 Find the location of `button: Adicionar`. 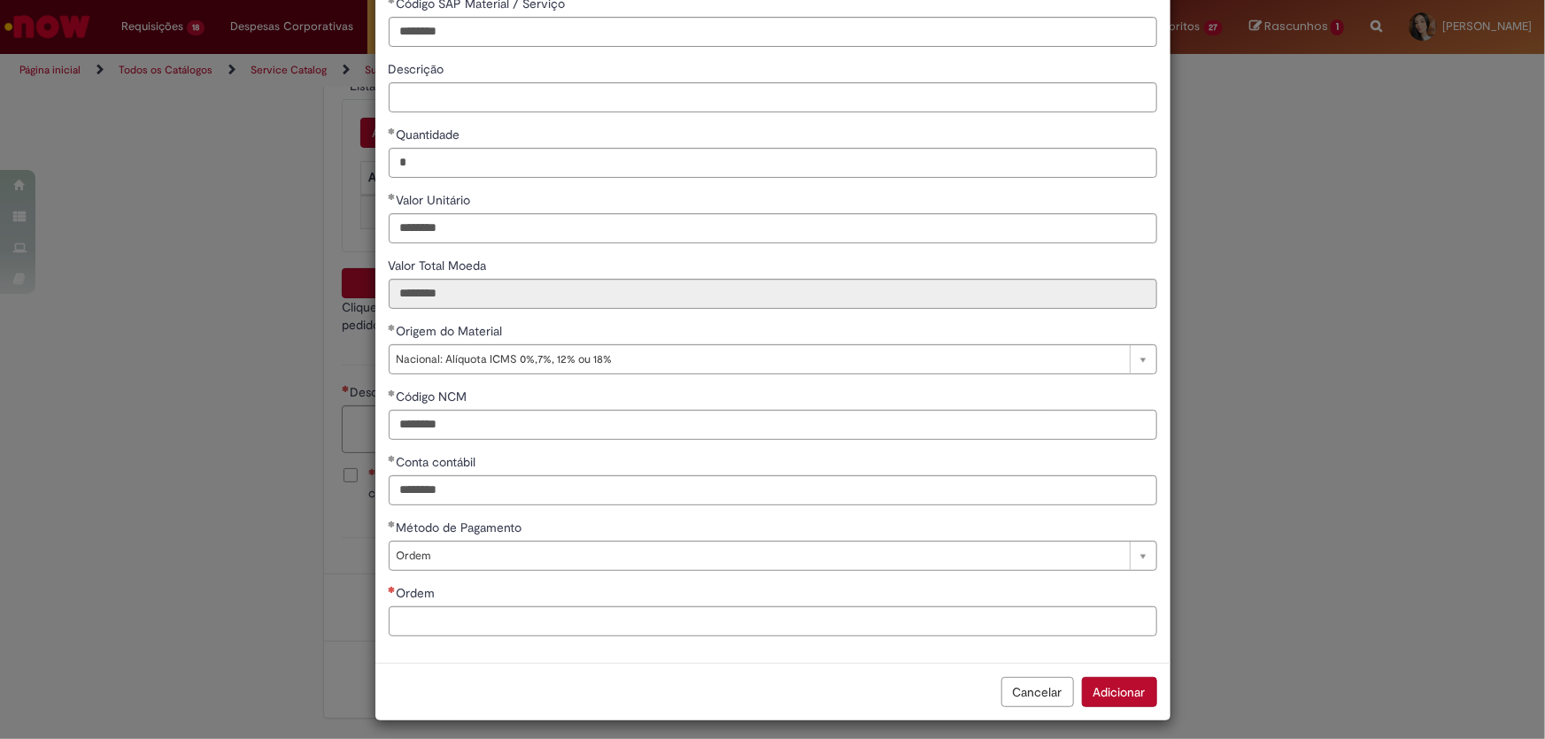

button: Adicionar is located at coordinates (1119, 692).